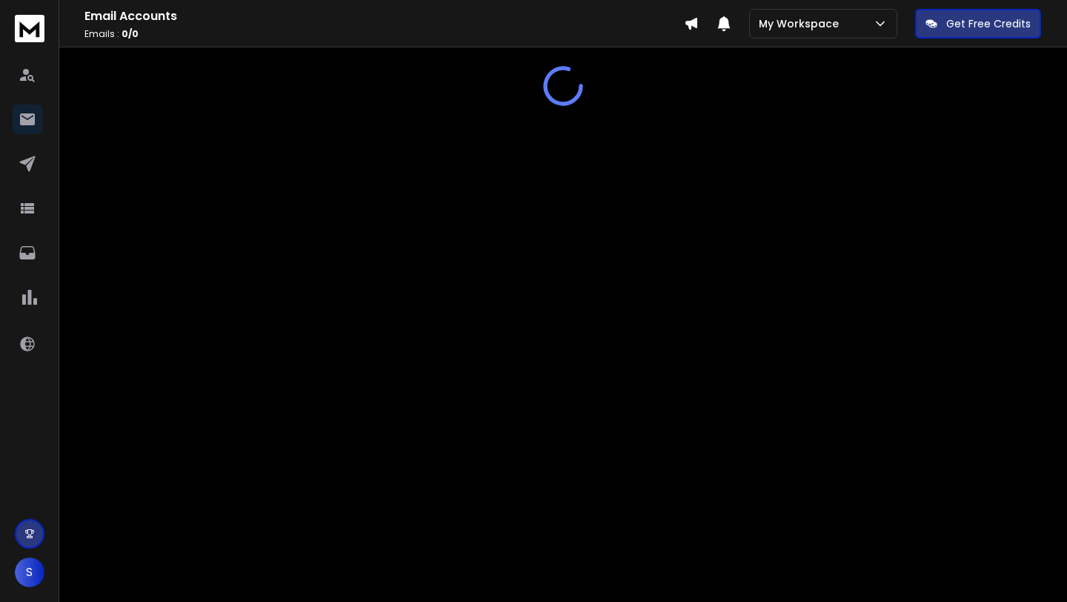  I want to click on button: S, so click(30, 572).